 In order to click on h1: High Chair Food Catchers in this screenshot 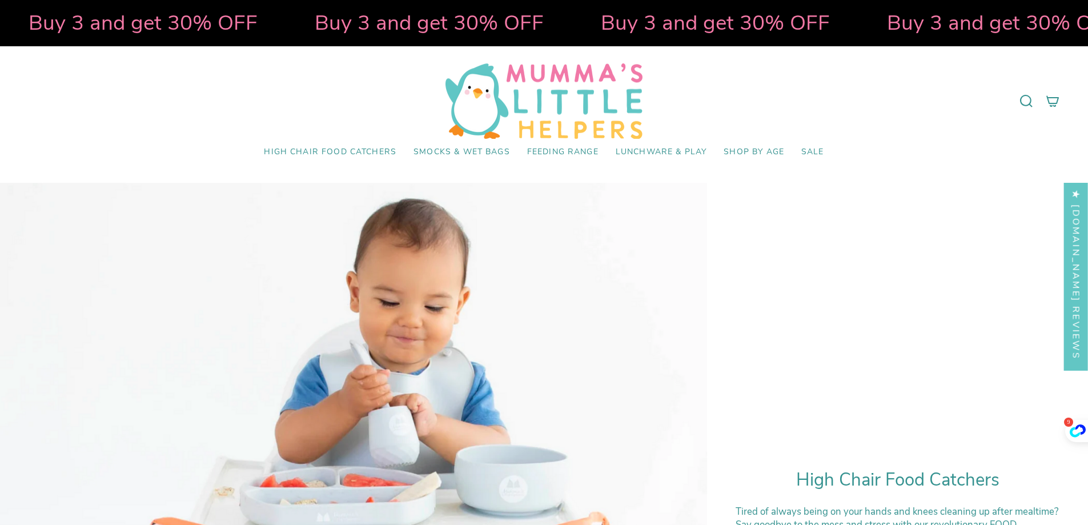, I will do `click(897, 480)`.